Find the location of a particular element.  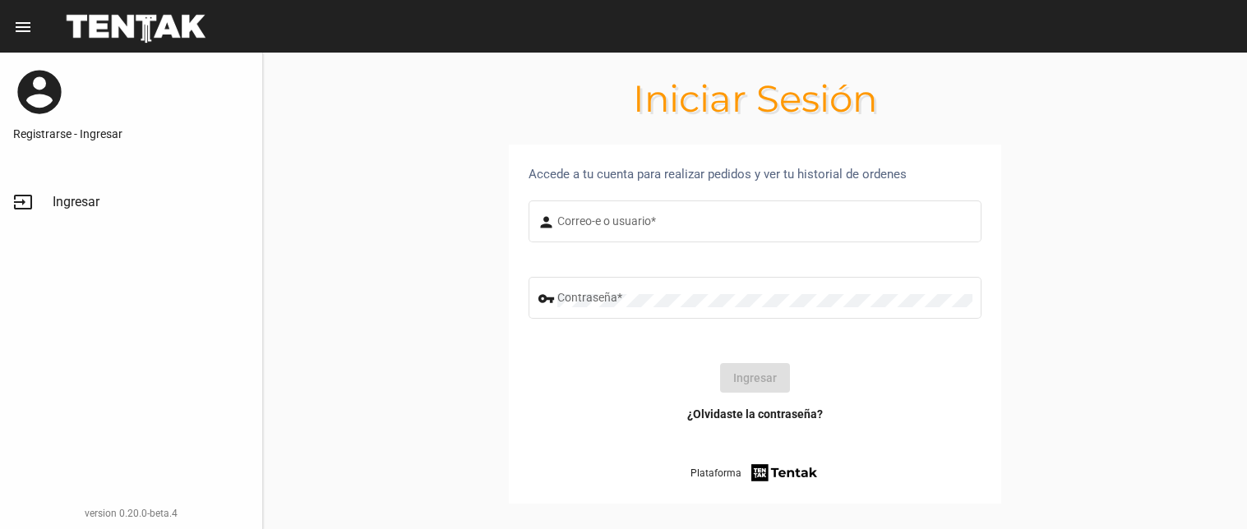

h1: Iniciar Sesión is located at coordinates (755, 99).